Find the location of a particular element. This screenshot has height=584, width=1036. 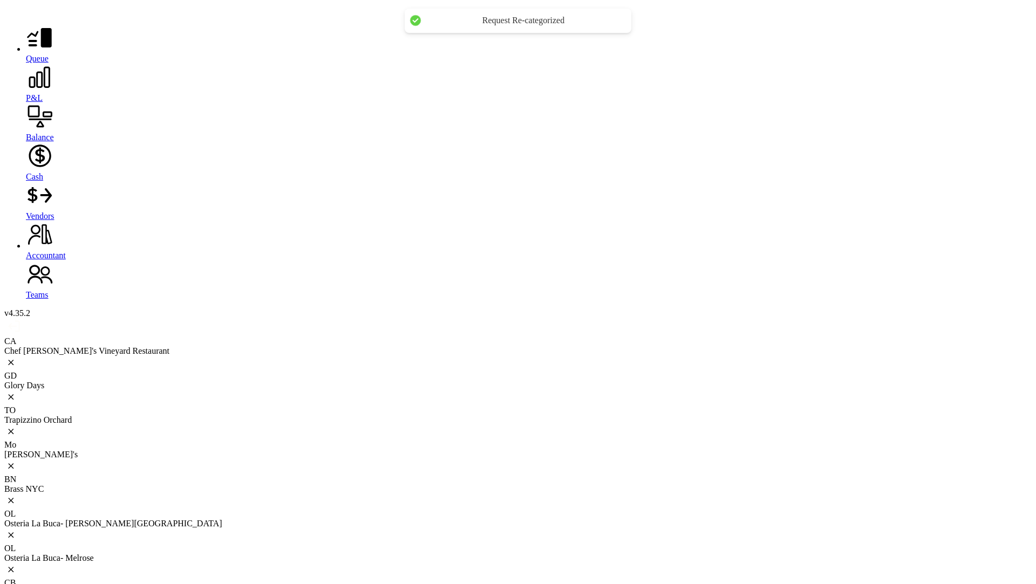

div: Glory Days is located at coordinates (518, 386).